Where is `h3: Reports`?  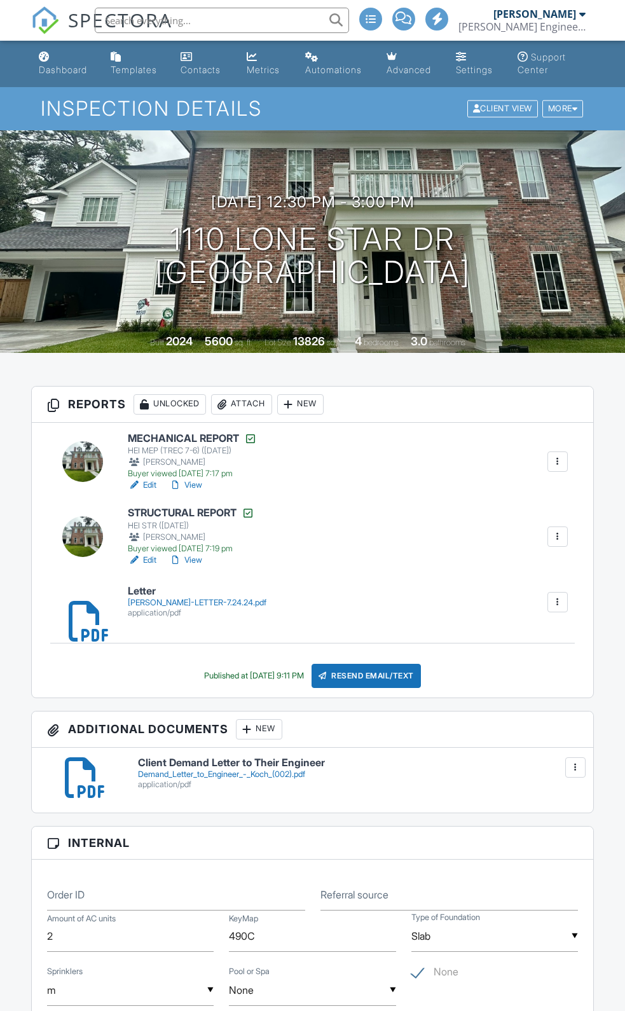 h3: Reports is located at coordinates (312, 404).